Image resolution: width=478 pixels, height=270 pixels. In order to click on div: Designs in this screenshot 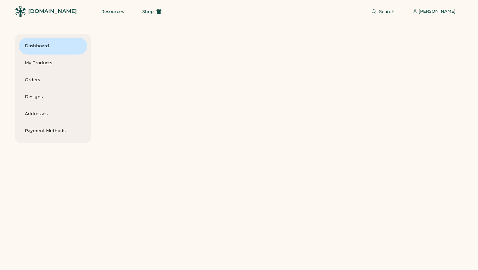, I will do `click(53, 97)`.